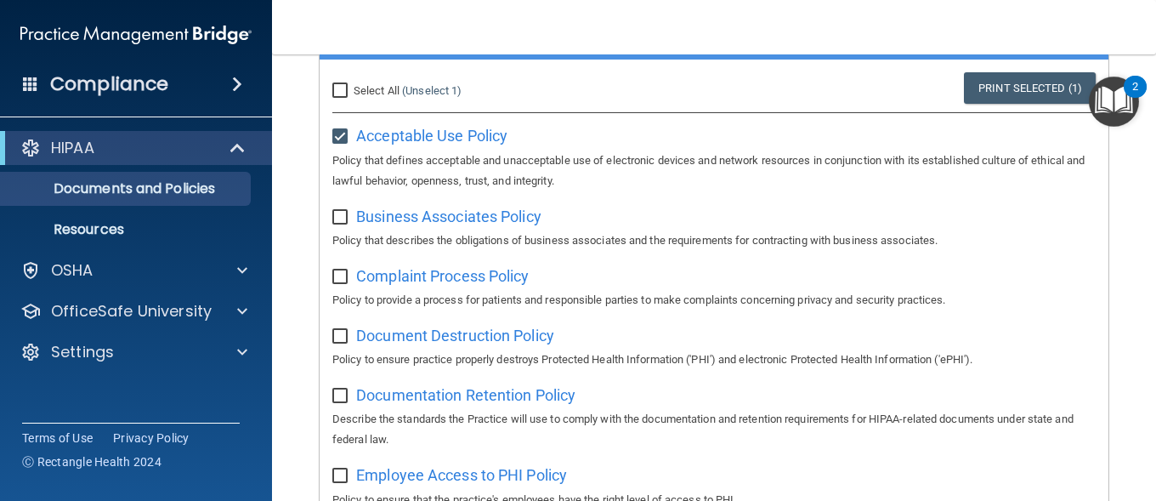  What do you see at coordinates (72, 270) in the screenshot?
I see `p: OSHA` at bounding box center [72, 270].